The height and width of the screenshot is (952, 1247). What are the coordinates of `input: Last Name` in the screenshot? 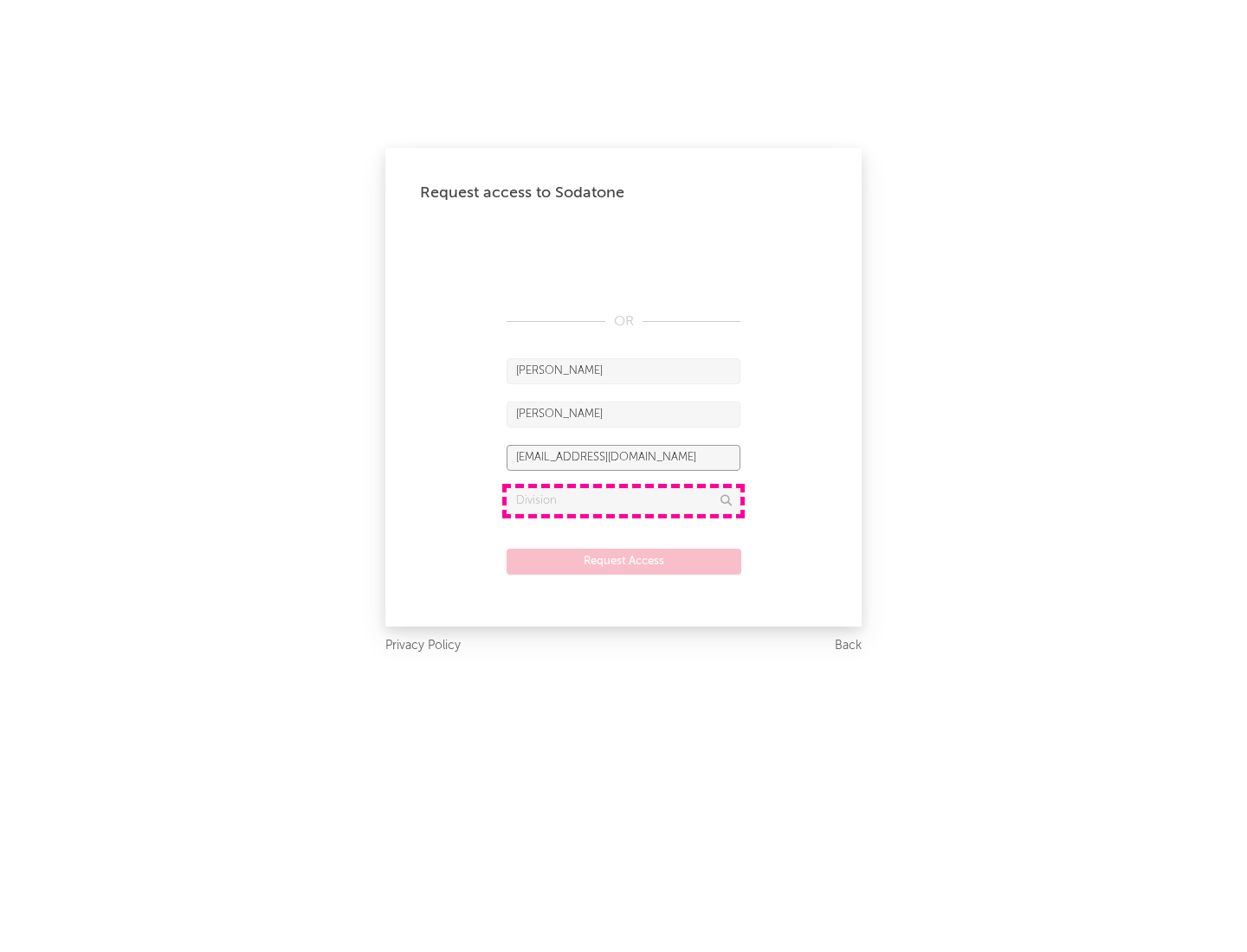 It's located at (624, 415).